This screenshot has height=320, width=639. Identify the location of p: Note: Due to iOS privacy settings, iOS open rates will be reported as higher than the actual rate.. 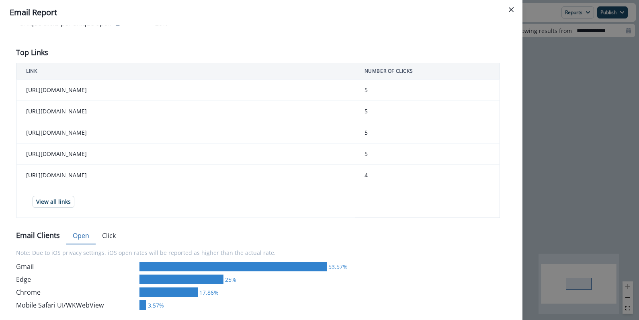
(258, 252).